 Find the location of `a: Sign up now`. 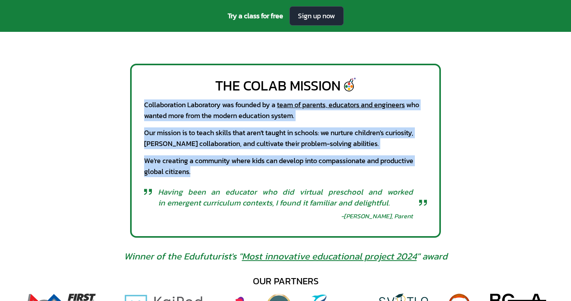

a: Sign up now is located at coordinates (316, 16).